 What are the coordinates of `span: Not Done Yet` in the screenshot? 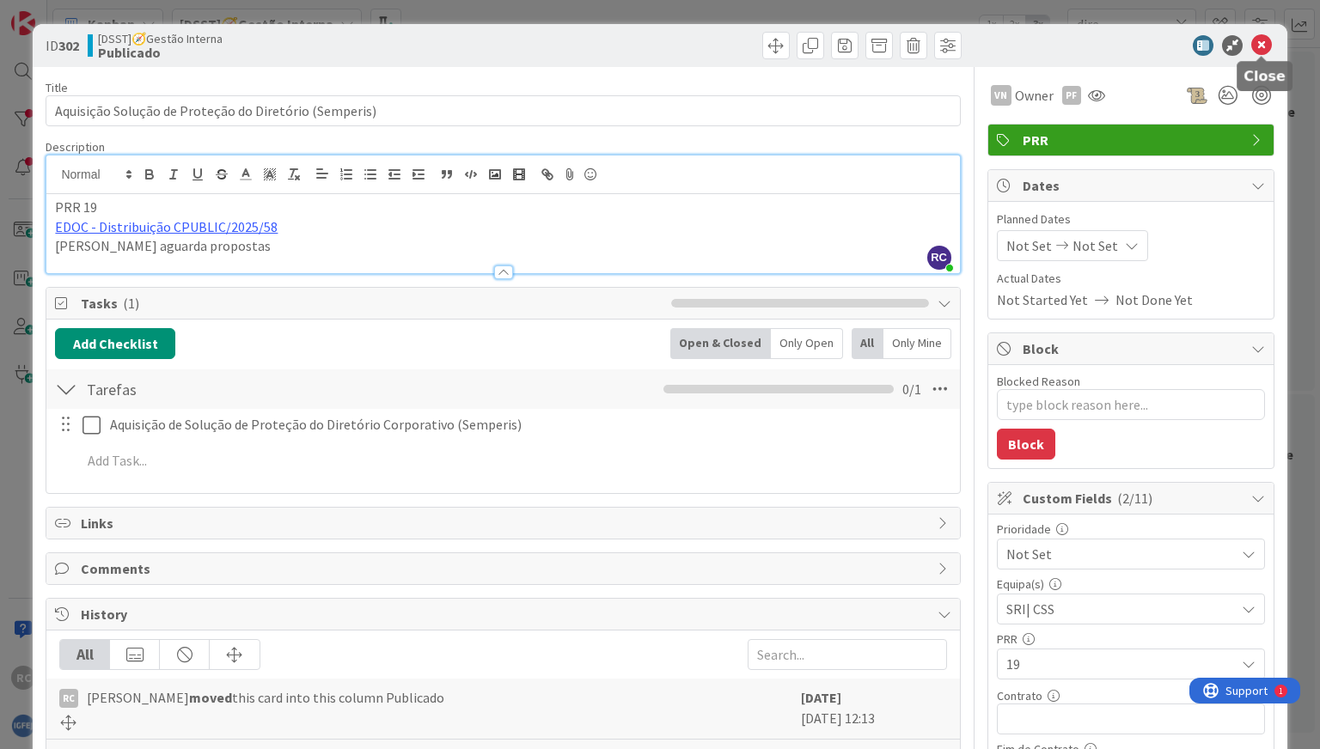 It's located at (1154, 300).